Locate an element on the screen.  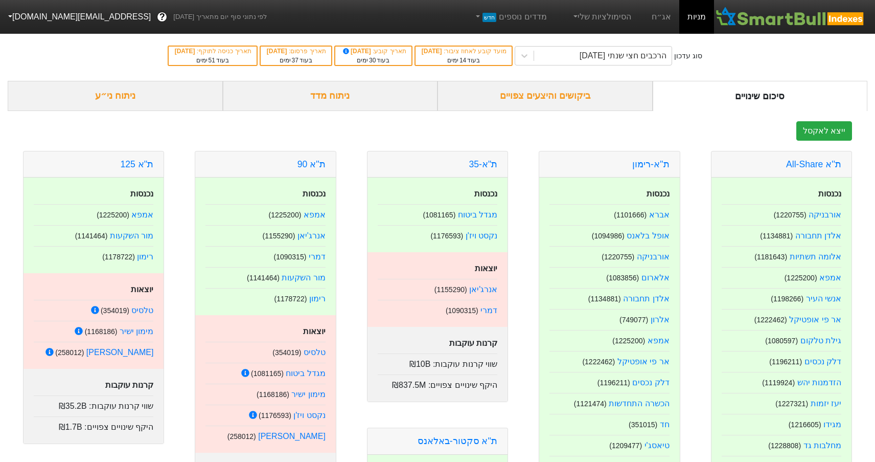
a: ת''א 90 is located at coordinates (311, 164).